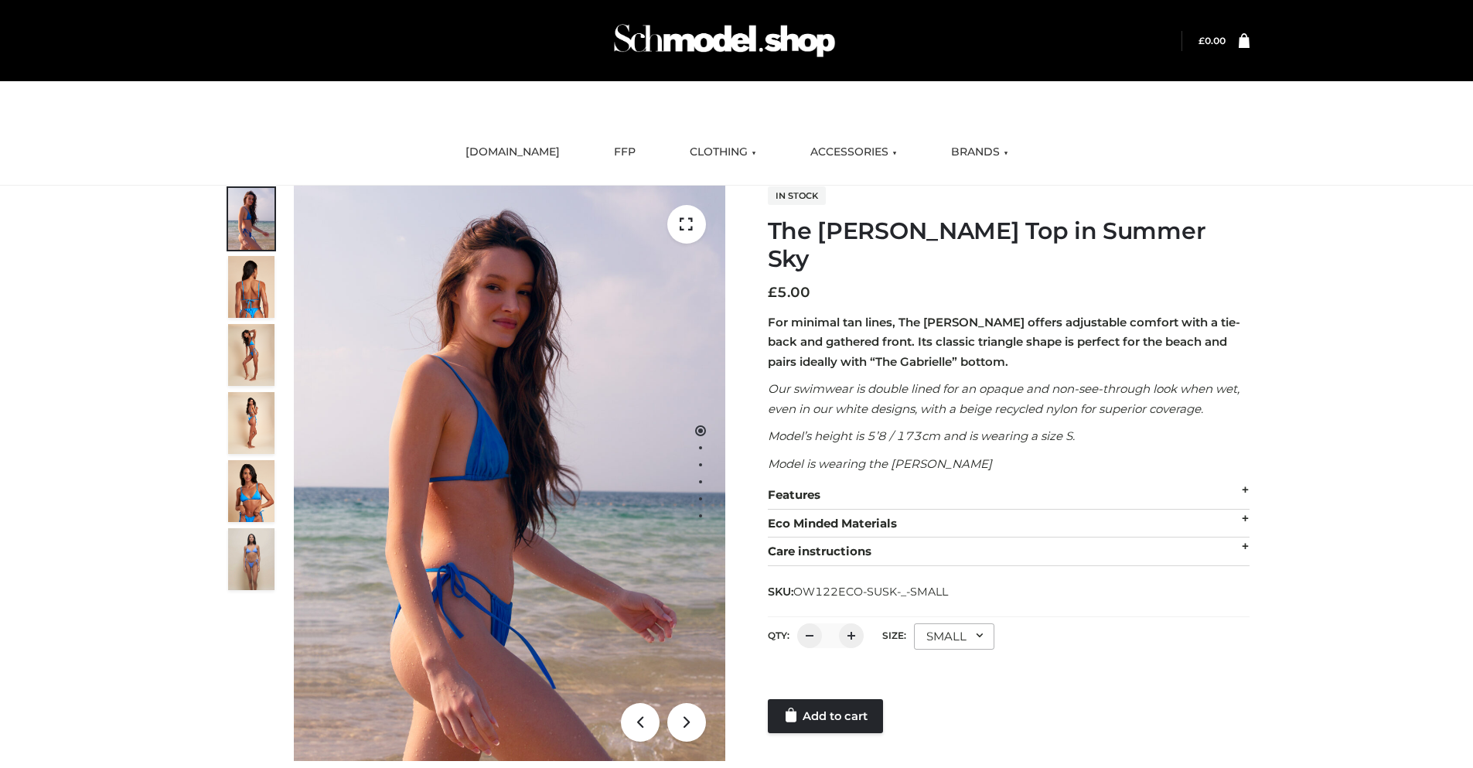 Image resolution: width=1473 pixels, height=768 pixels. I want to click on label: Size:, so click(894, 635).